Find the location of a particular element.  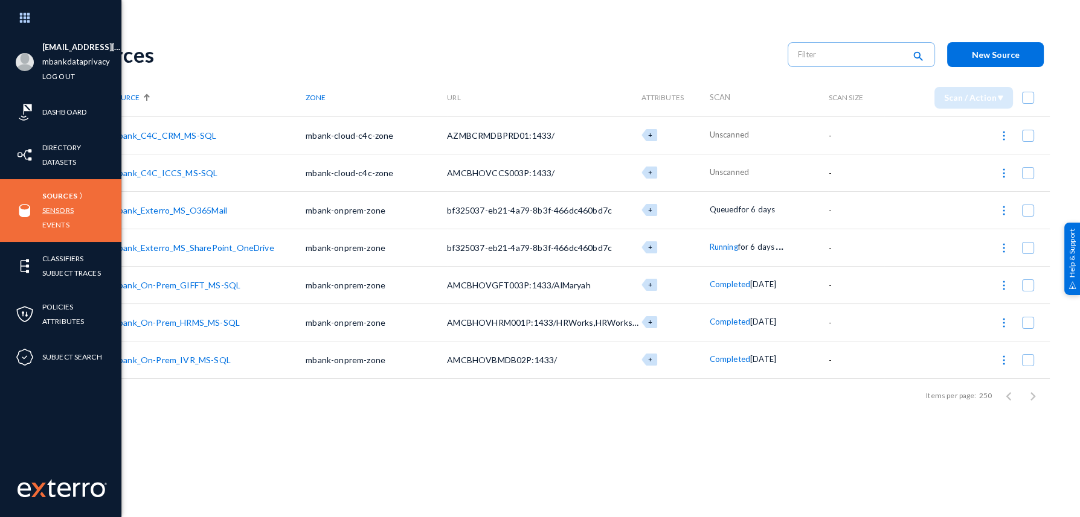

div: Help & Support is located at coordinates (1072, 258).